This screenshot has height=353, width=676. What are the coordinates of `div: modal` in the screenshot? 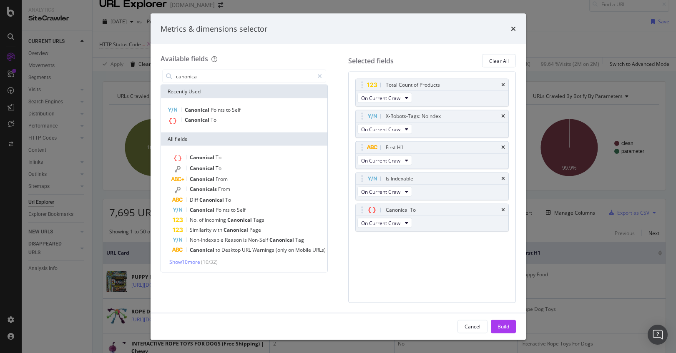 It's located at (338, 176).